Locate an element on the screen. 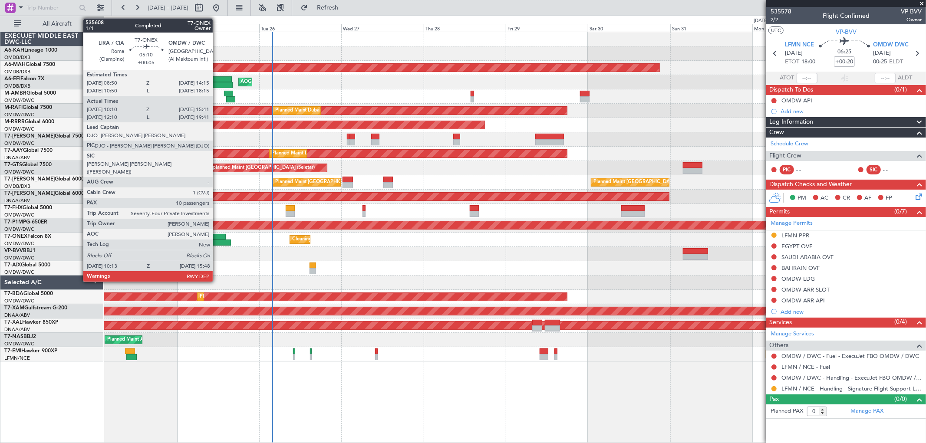 The height and width of the screenshot is (443, 926). span: (0/7) is located at coordinates (901, 211).